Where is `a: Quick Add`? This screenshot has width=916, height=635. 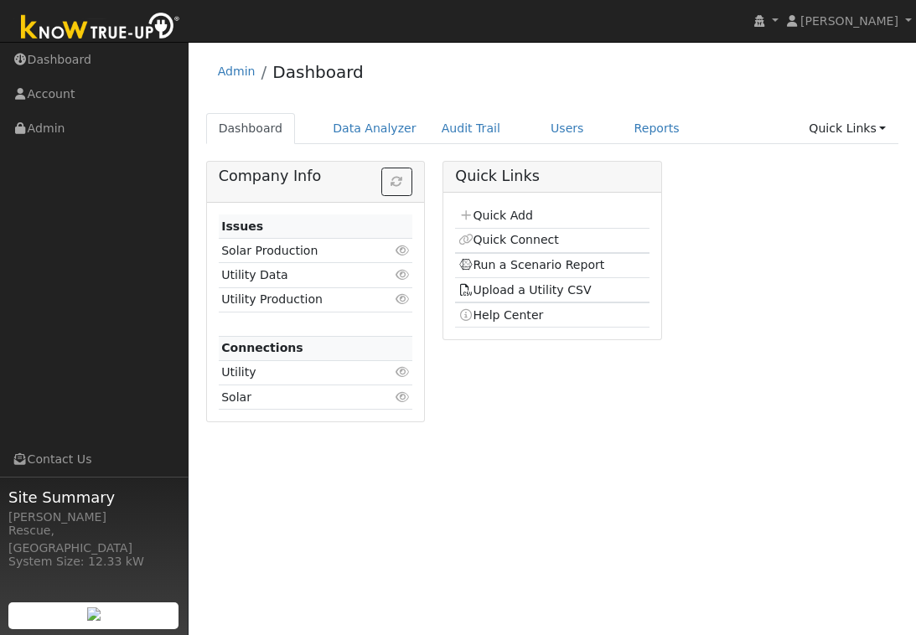 a: Quick Add is located at coordinates (495, 215).